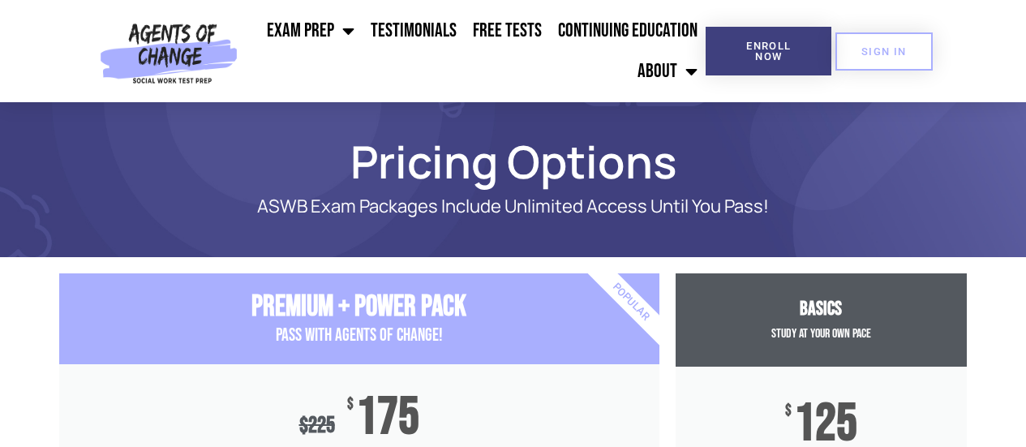  I want to click on span: Enroll Now, so click(768, 51).